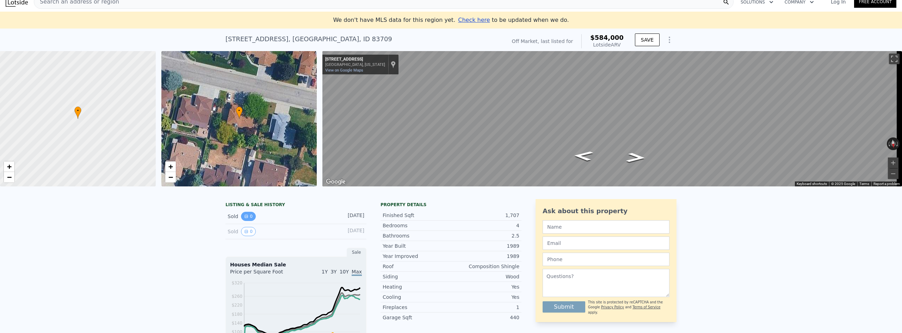 Image resolution: width=902 pixels, height=333 pixels. What do you see at coordinates (336, 182) in the screenshot?
I see `img: Google` at bounding box center [336, 182].